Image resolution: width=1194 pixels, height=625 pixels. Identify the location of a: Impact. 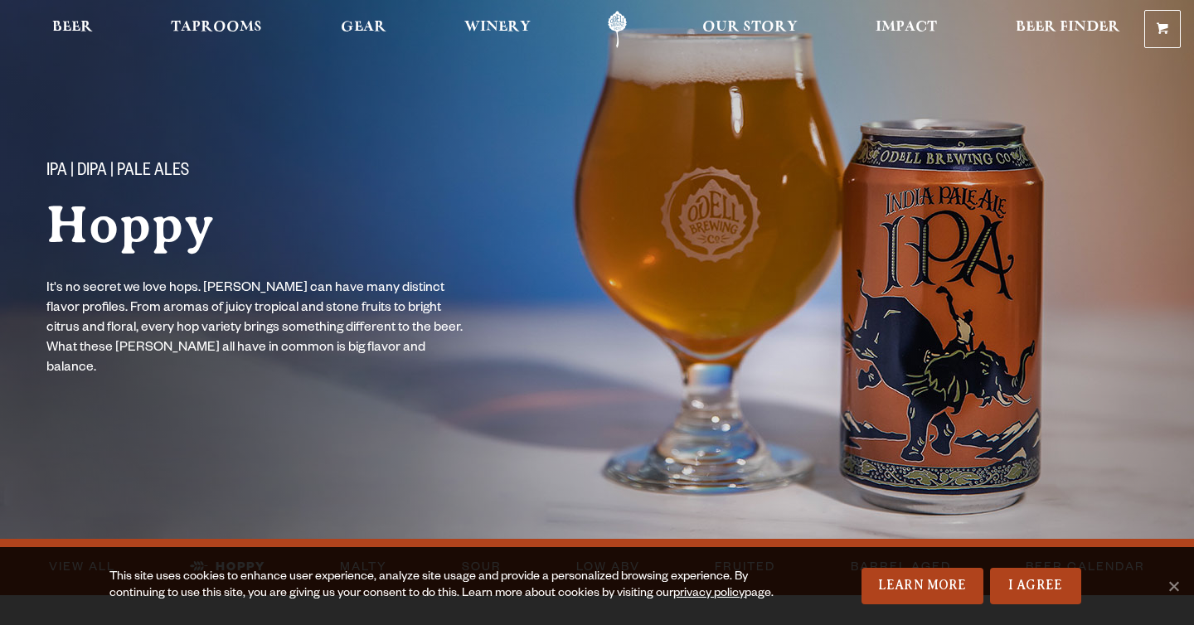
(906, 29).